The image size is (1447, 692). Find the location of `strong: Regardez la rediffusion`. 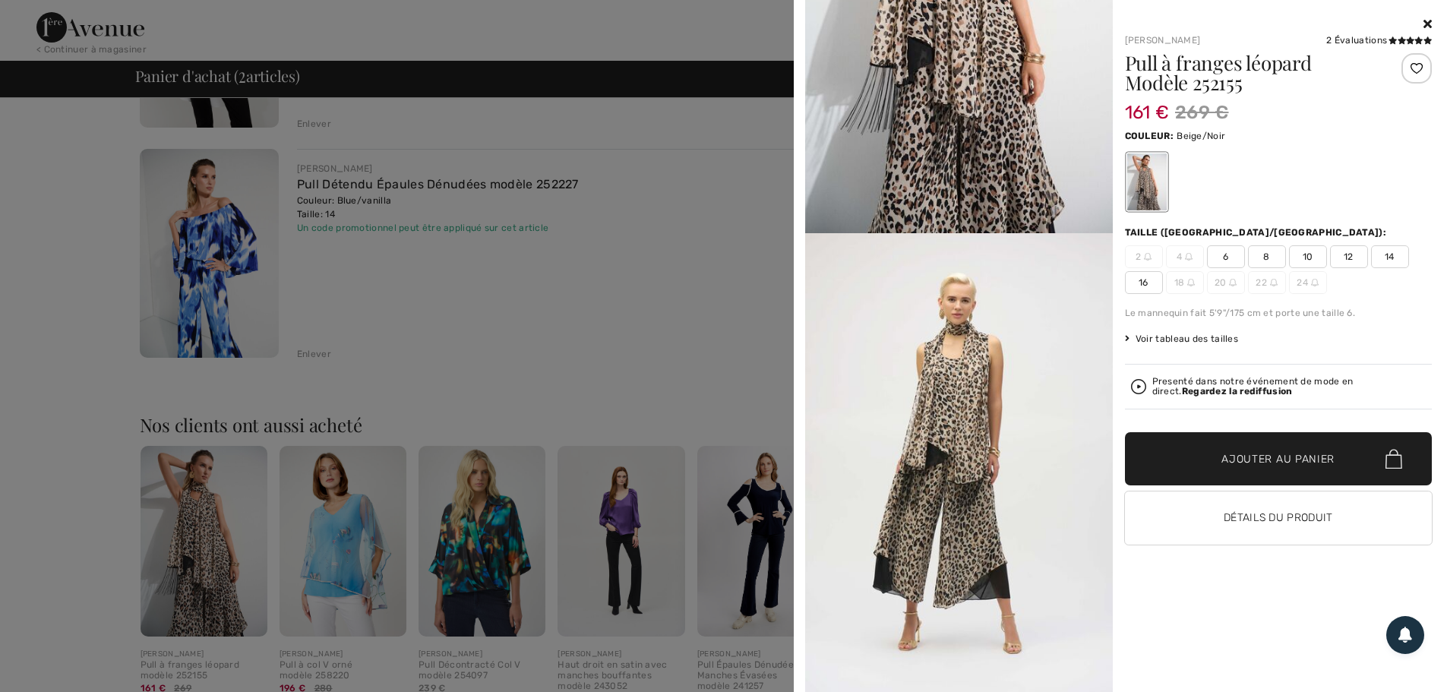

strong: Regardez la rediffusion is located at coordinates (1238, 391).